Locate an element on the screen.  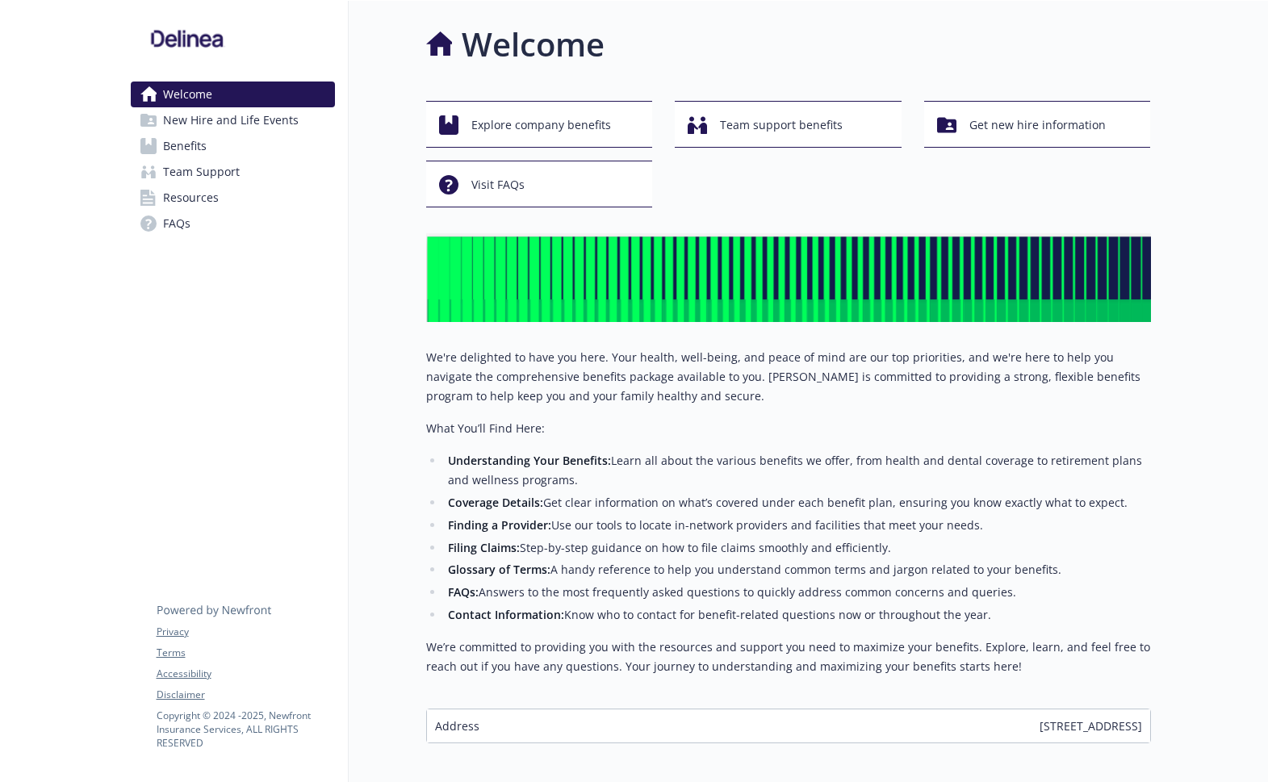
a: Disclaimer is located at coordinates (245, 695).